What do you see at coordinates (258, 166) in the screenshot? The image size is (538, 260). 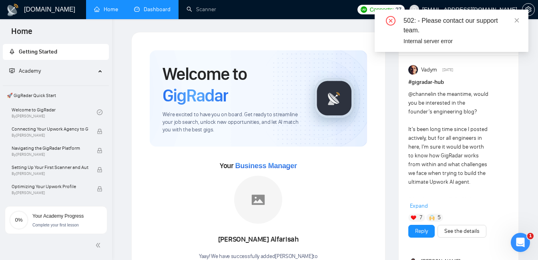 I see `span: Your` at bounding box center [258, 166].